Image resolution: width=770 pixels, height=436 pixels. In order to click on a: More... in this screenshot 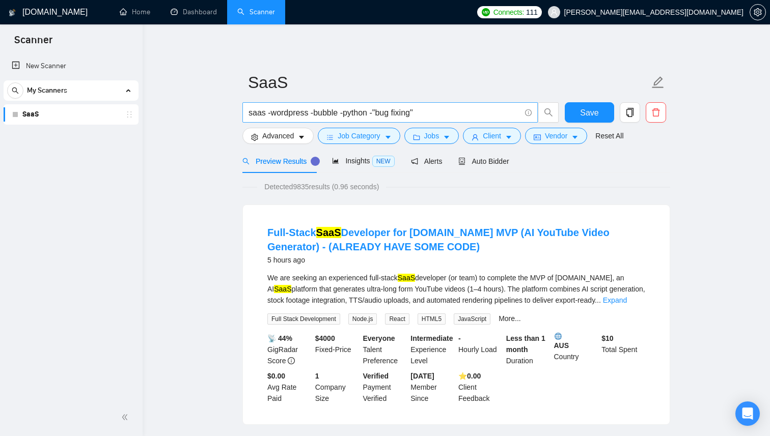, I will do `click(509, 319)`.